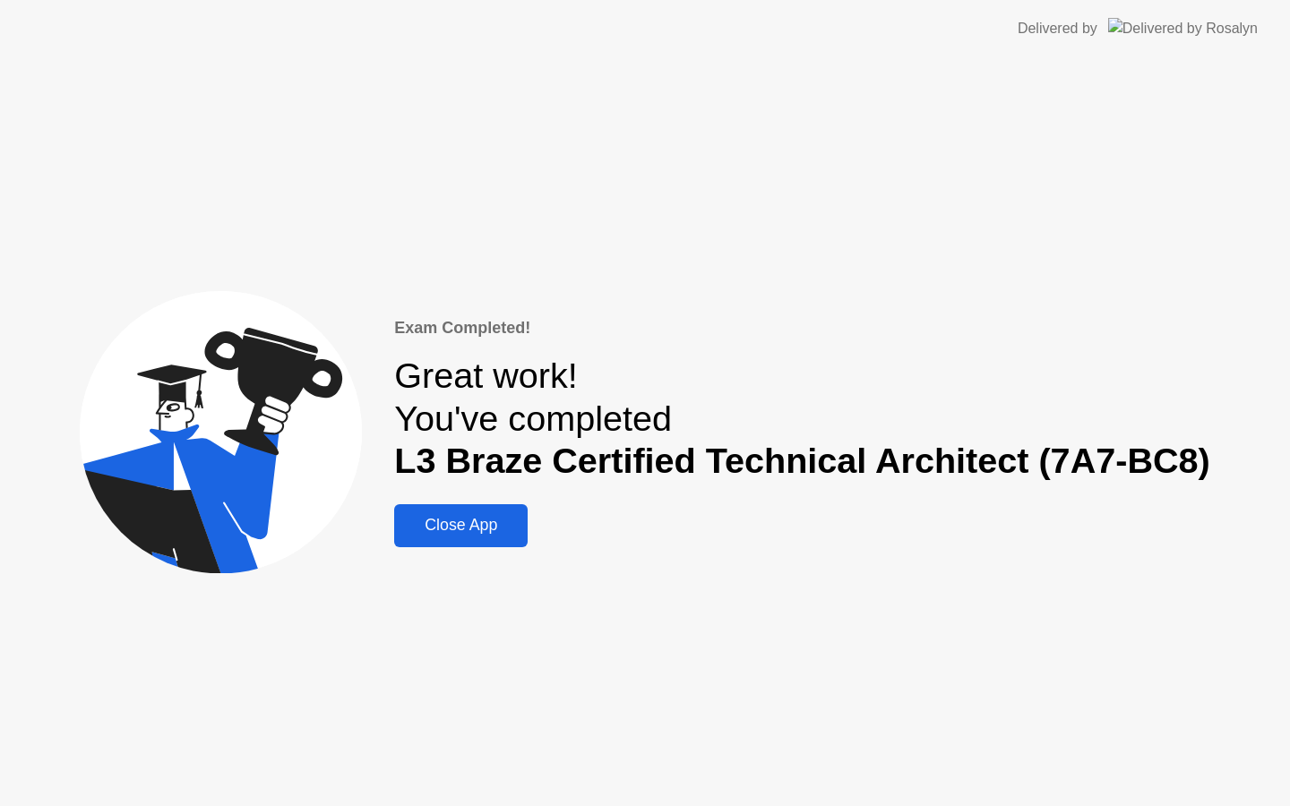  What do you see at coordinates (802, 460) in the screenshot?
I see `b: L3 Braze Certified Technical Architect (7A7-BC8)` at bounding box center [802, 460].